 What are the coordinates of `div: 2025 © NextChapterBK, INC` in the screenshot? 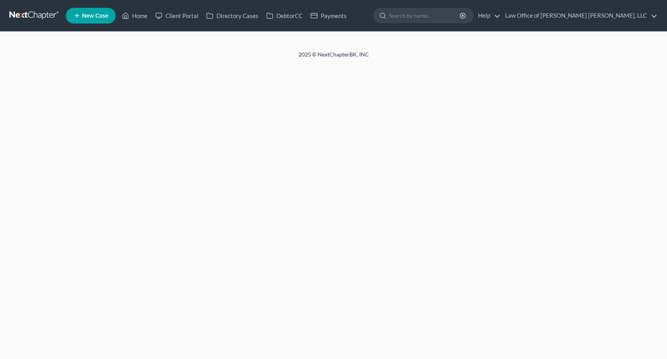 It's located at (334, 58).